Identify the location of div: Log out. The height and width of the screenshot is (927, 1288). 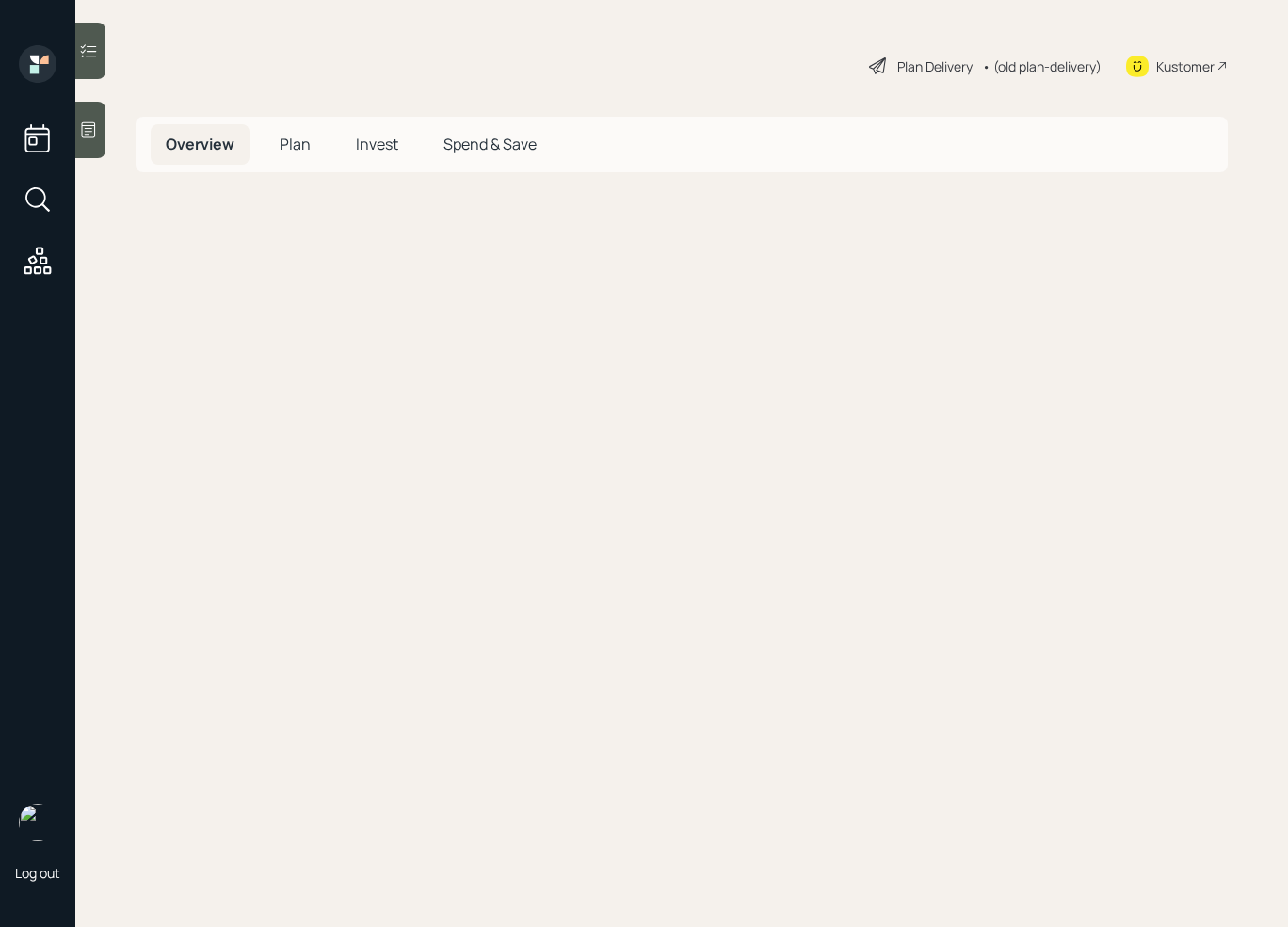
(37, 872).